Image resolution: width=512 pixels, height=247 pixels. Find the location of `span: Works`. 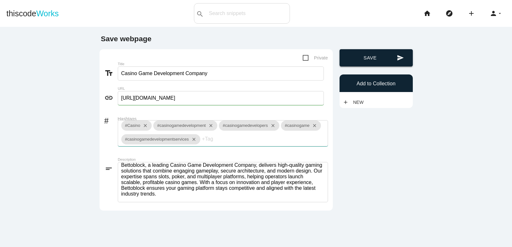

span: Works is located at coordinates (47, 13).